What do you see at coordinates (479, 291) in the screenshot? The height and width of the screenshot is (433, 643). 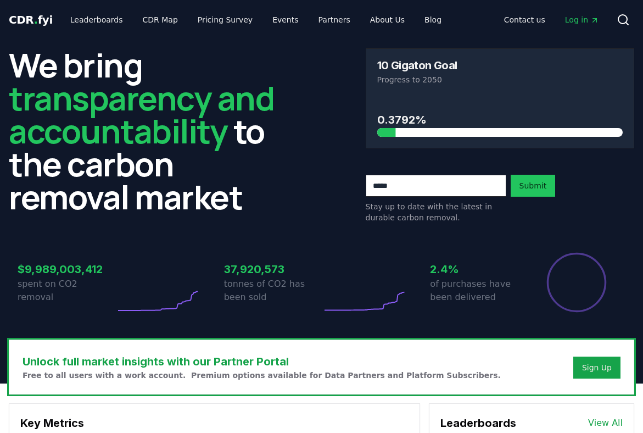 I see `p: of purchases have been delivered` at bounding box center [479, 291].